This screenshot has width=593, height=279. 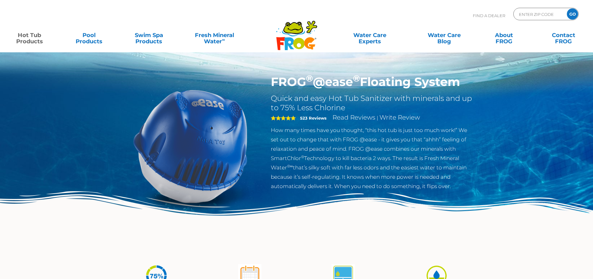 What do you see at coordinates (313, 118) in the screenshot?
I see `strong: 523 Reviews` at bounding box center [313, 118].